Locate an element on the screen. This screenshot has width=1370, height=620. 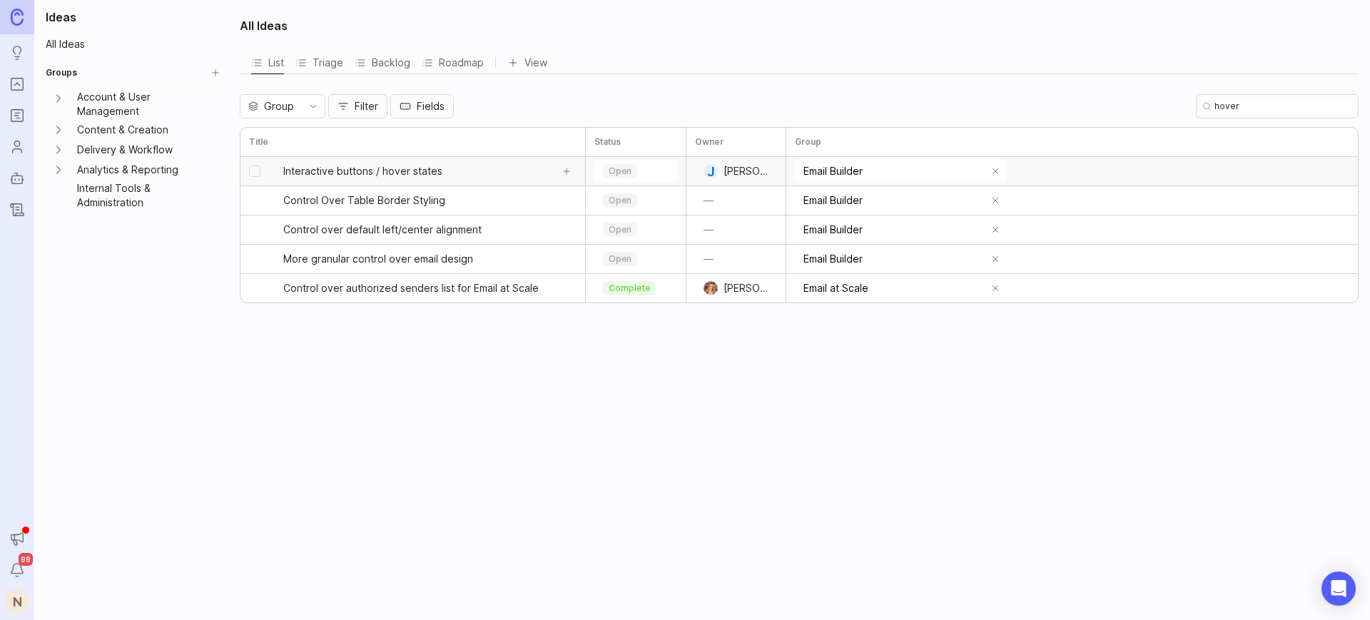
button: Filter is located at coordinates (357, 106).